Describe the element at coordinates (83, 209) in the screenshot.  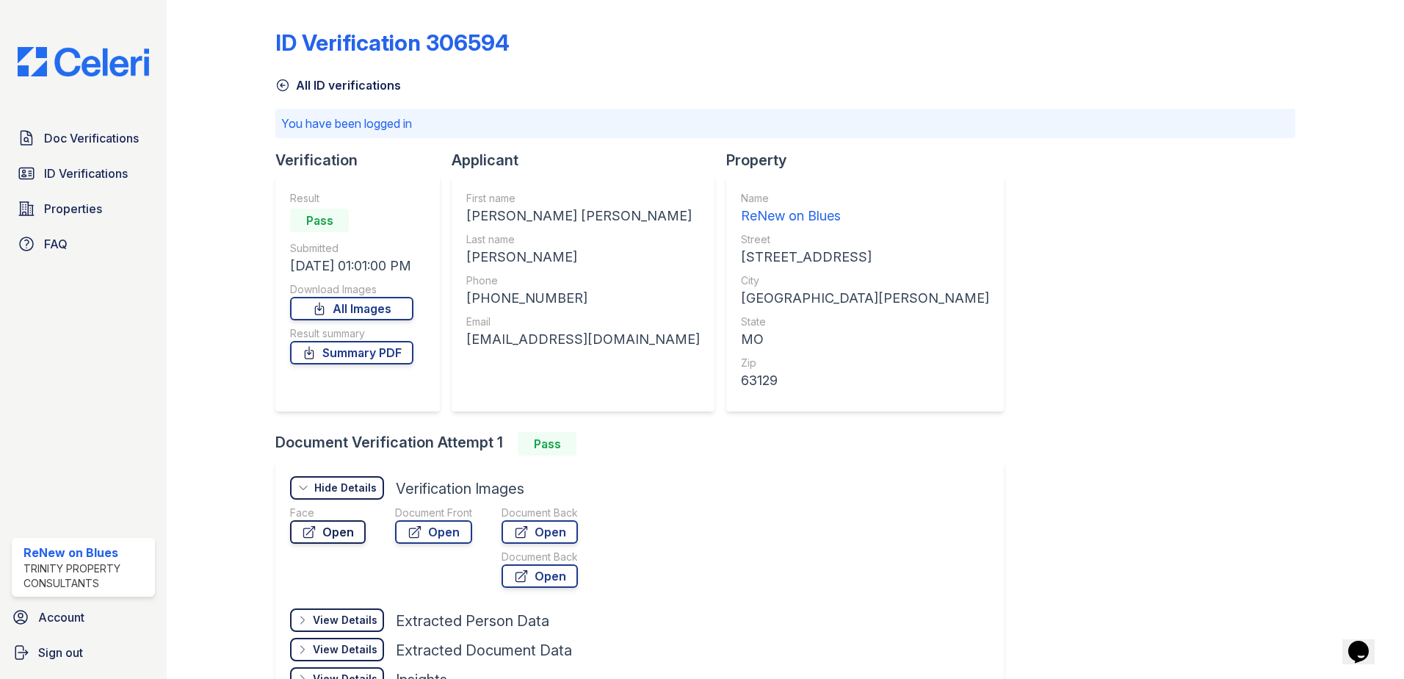
I see `a: Properties` at that location.